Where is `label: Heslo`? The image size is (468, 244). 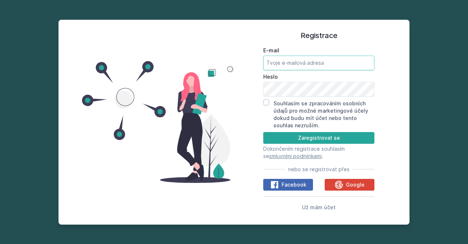
label: Heslo is located at coordinates (319, 77).